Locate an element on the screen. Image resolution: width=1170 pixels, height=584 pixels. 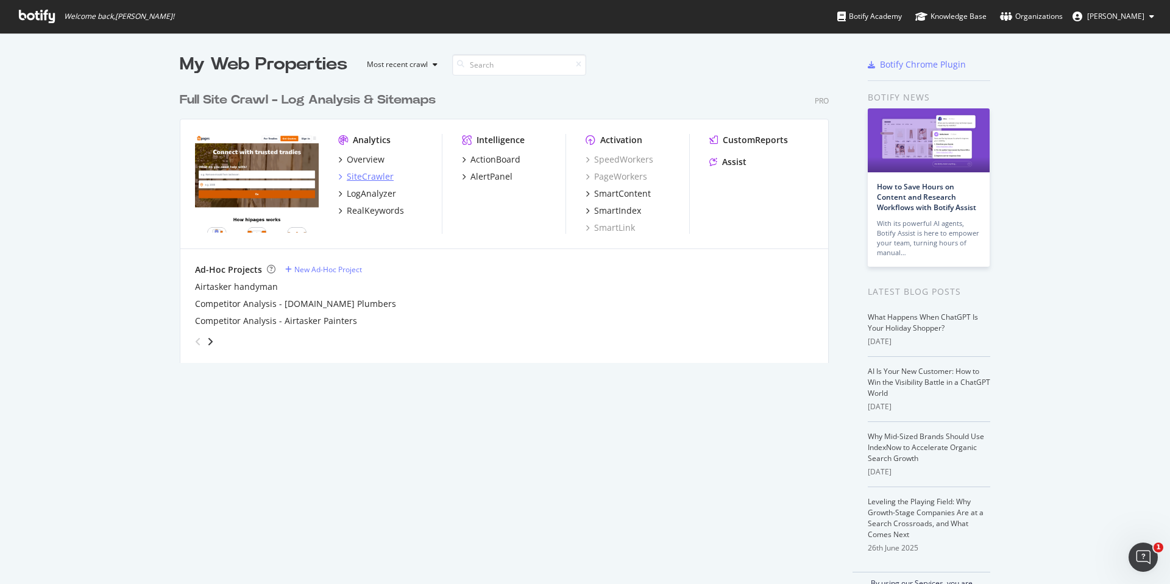
a: Airtasker handyman is located at coordinates (236, 287).